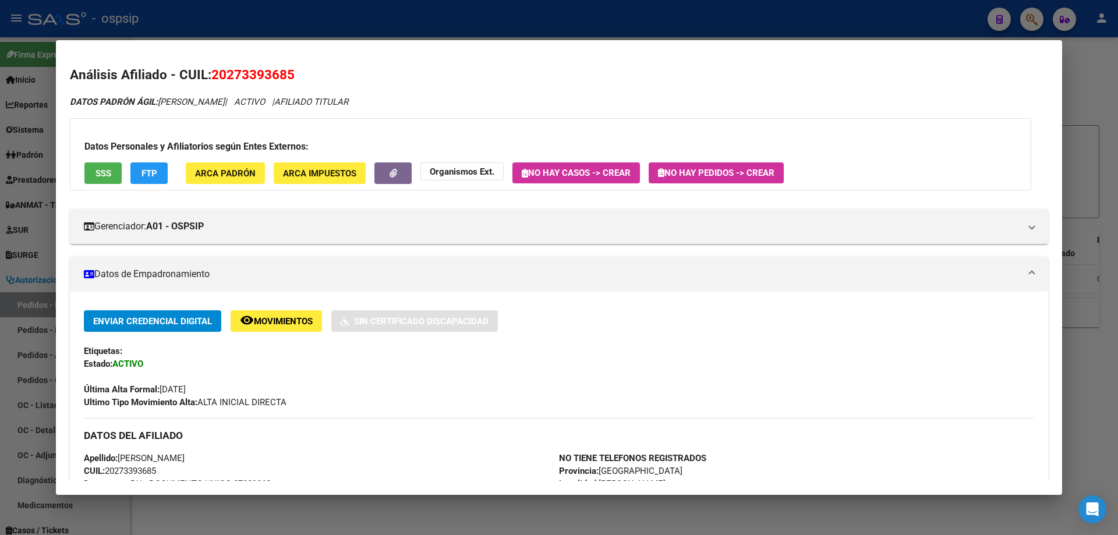 This screenshot has height=535, width=1118. Describe the element at coordinates (320, 173) in the screenshot. I see `span: ARCA Impuestos` at that location.